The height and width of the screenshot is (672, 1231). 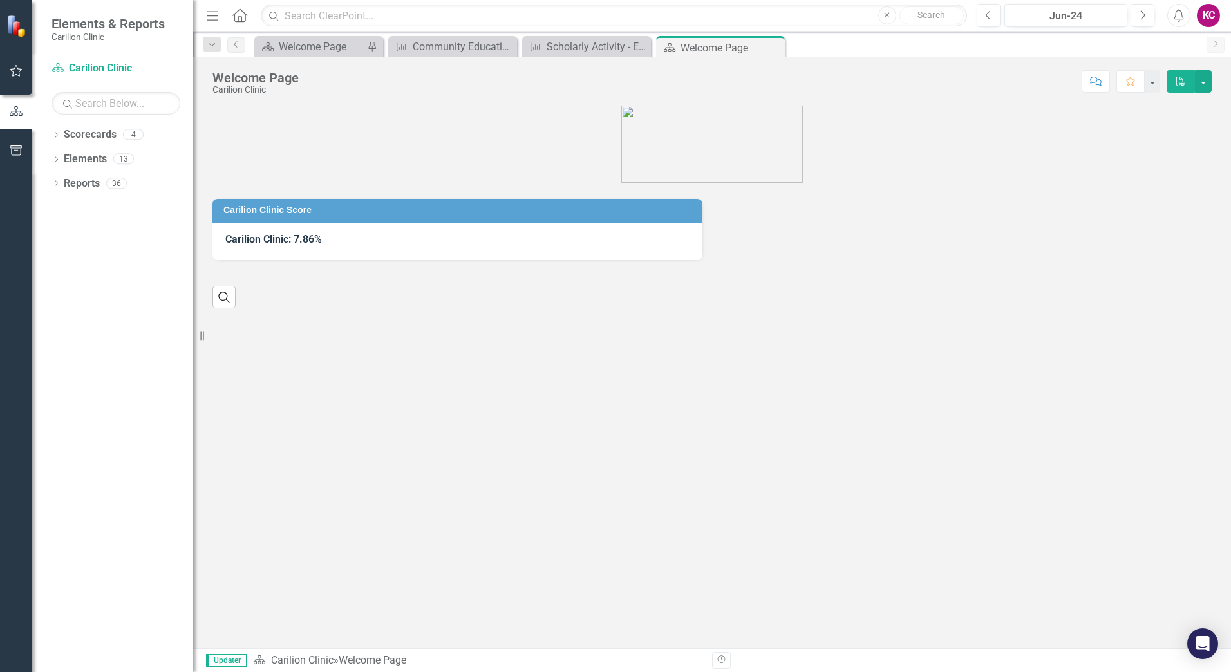 I want to click on button: Search, so click(x=932, y=15).